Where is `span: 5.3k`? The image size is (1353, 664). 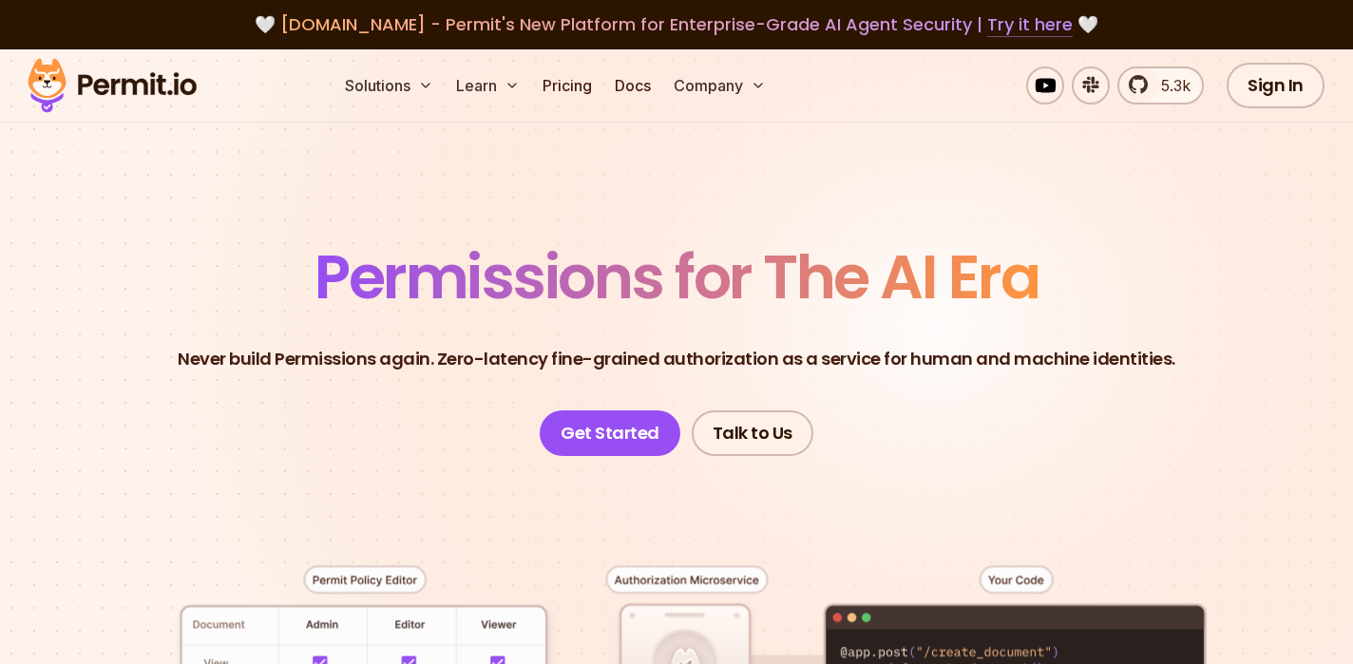
span: 5.3k is located at coordinates (1170, 86).